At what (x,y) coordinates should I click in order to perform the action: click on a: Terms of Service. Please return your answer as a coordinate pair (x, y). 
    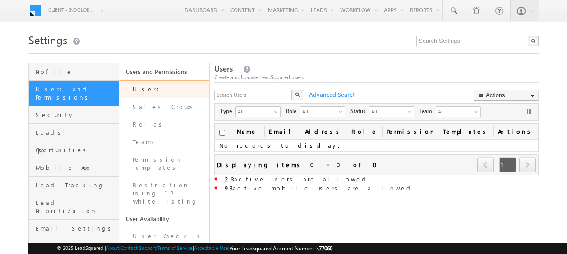
    Looking at the image, I should click on (175, 248).